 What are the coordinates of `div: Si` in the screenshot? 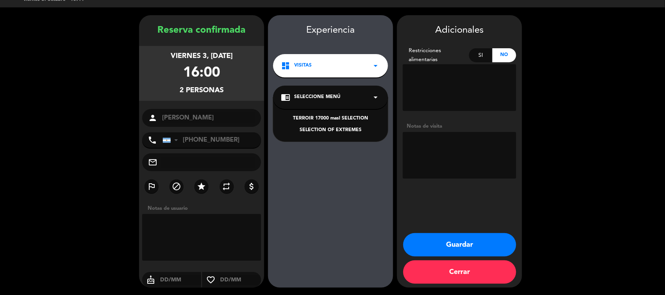 It's located at (481, 55).